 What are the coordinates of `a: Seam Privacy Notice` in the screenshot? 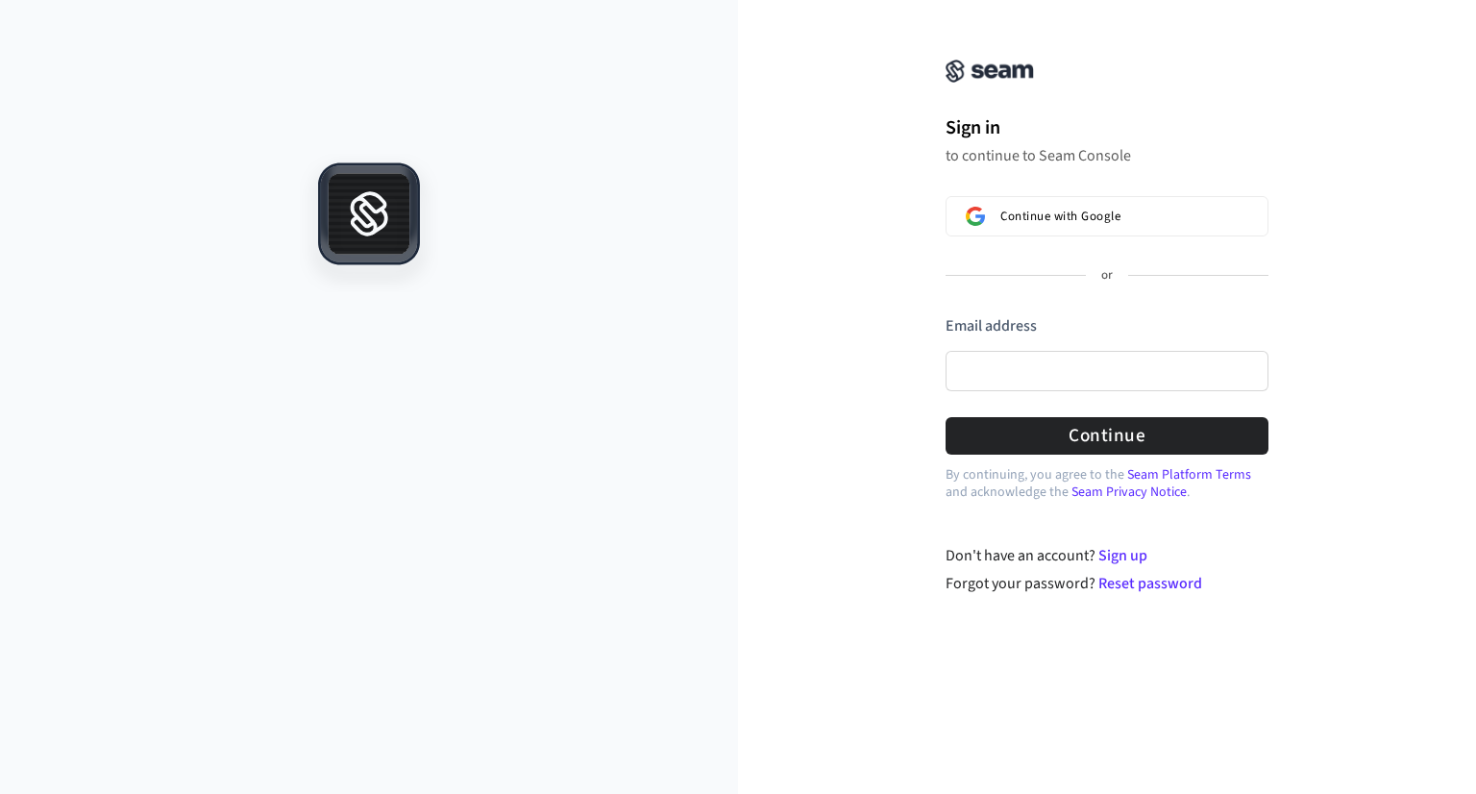 It's located at (1129, 492).